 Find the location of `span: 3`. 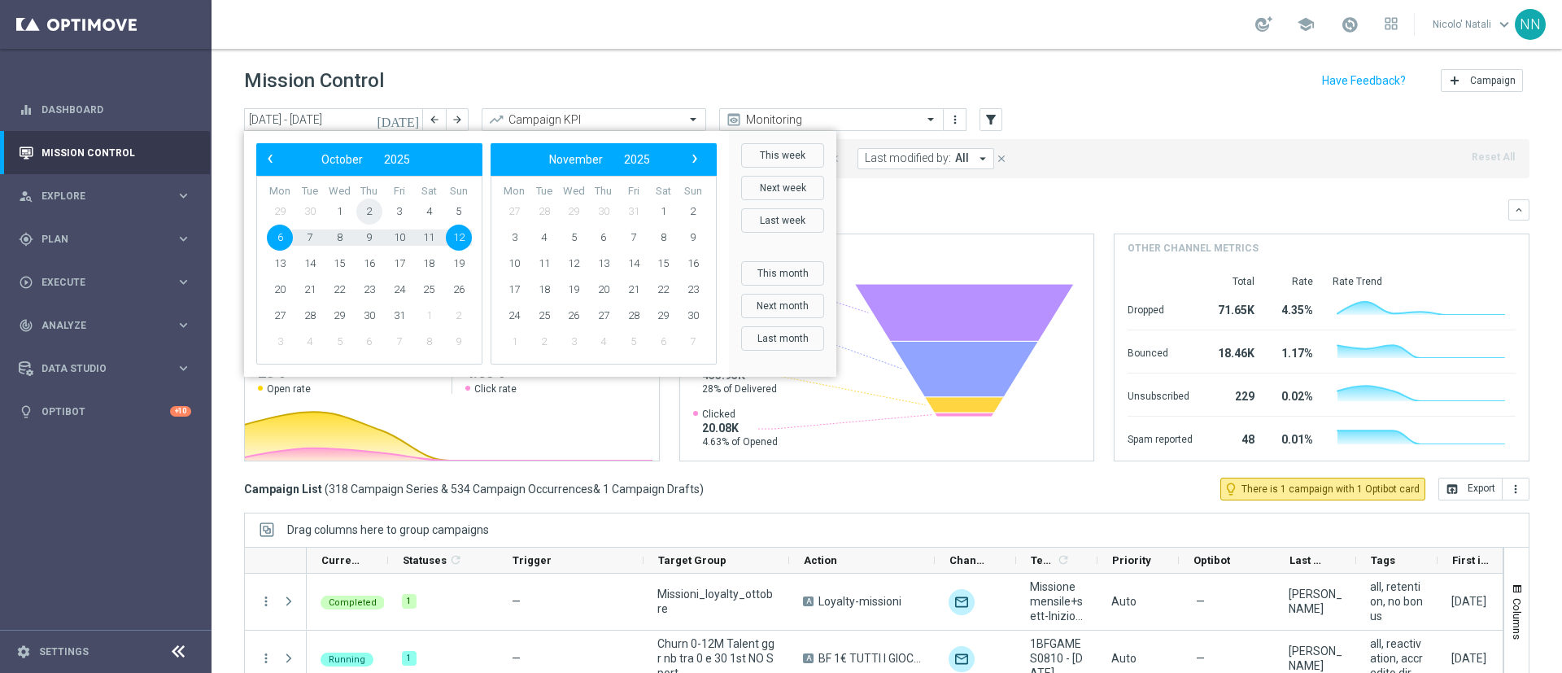

span: 3 is located at coordinates (280, 342).